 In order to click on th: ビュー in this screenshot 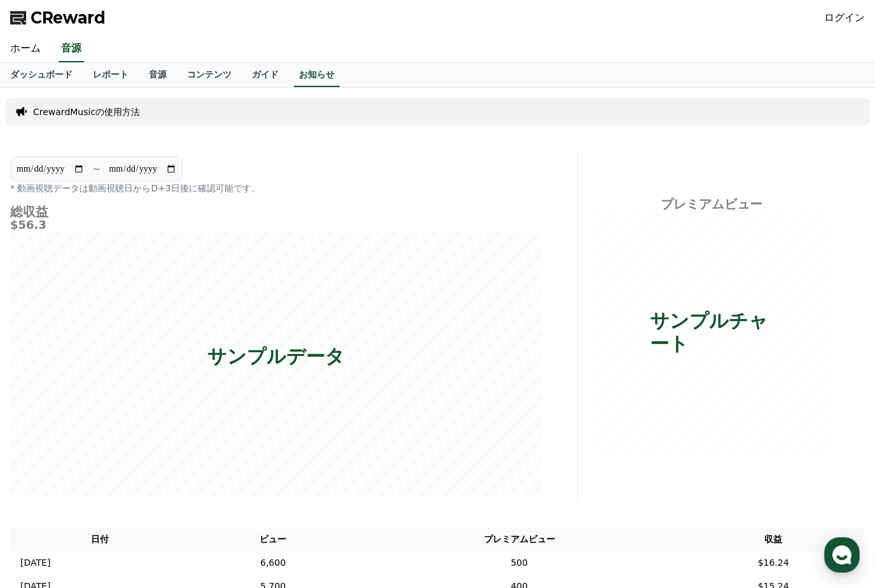, I will do `click(273, 539)`.